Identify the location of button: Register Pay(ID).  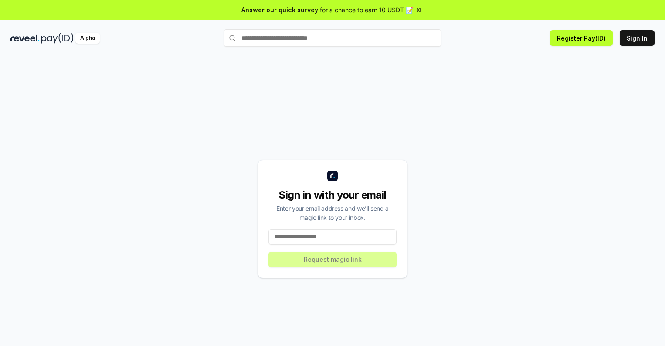
(581, 38).